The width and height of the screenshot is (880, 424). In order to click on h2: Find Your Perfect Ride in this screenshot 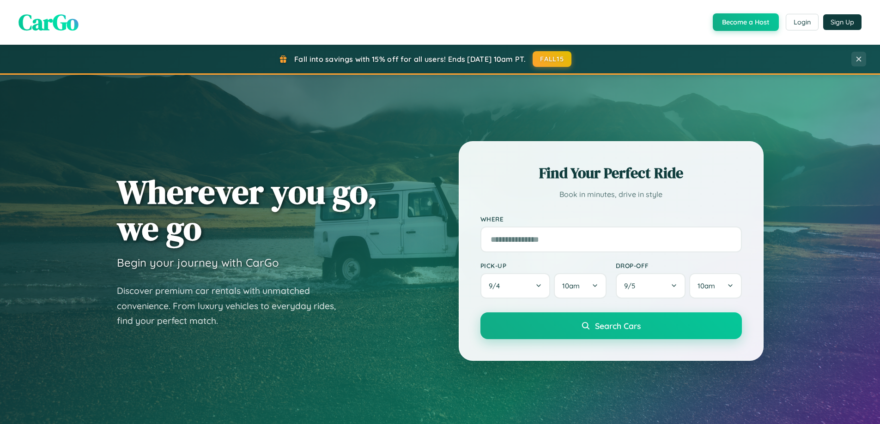, I will do `click(611, 173)`.